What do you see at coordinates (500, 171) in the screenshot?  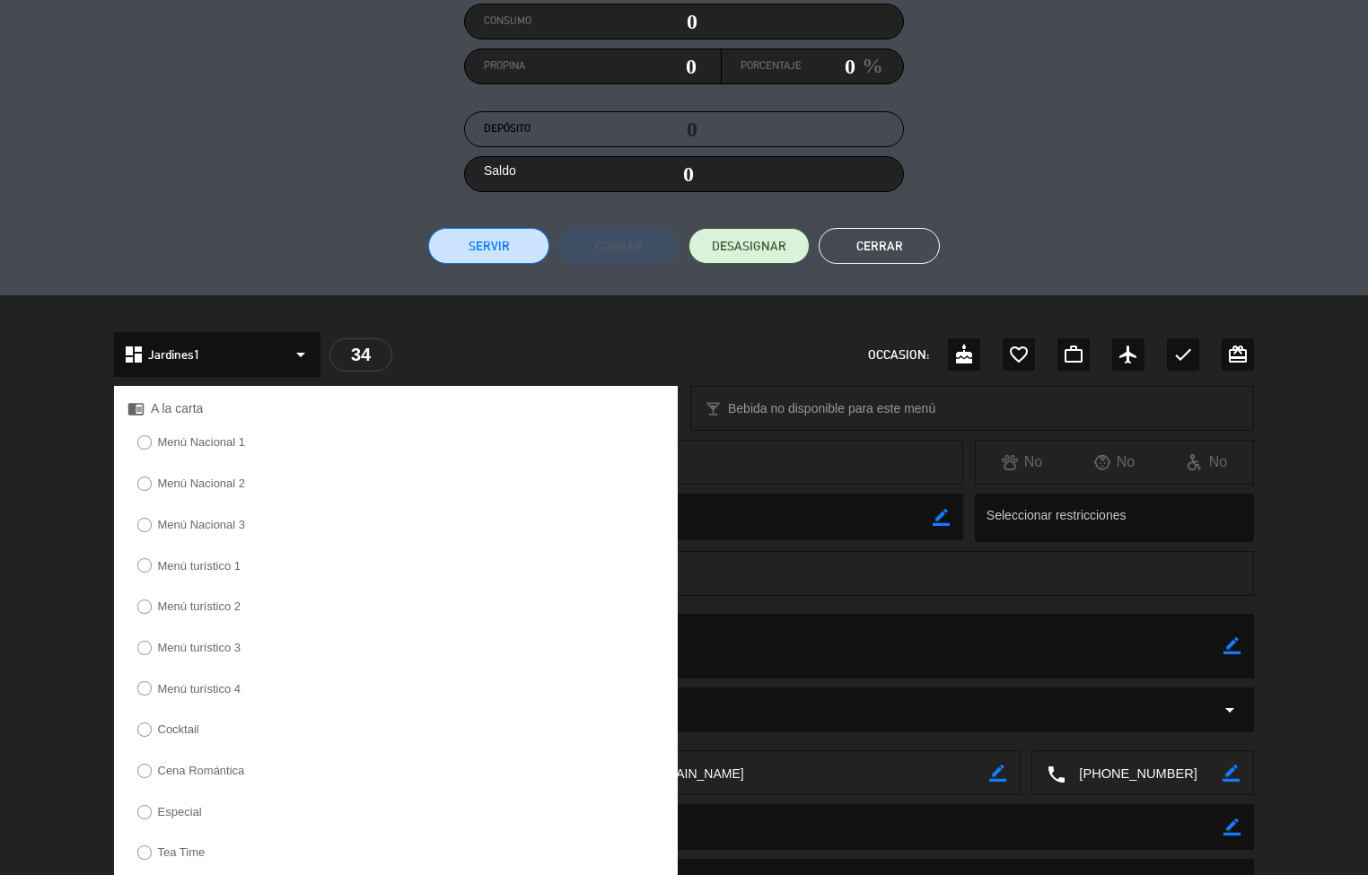 I see `label: Saldo` at bounding box center [500, 171].